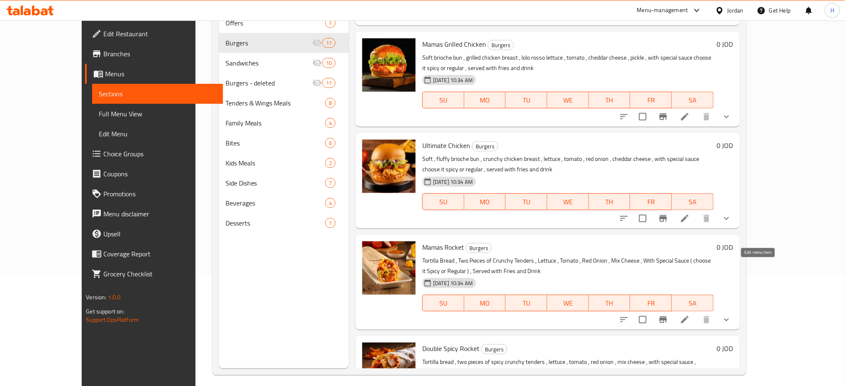  I want to click on p: Soft , fluffy brioche bun , crunchy chicken breast , lettuce , tomato , red onion , cheddar chees..., so click(568, 164).